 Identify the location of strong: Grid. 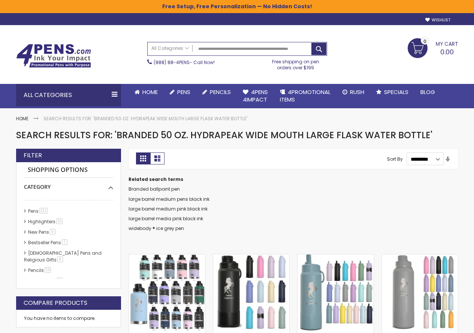
(143, 159).